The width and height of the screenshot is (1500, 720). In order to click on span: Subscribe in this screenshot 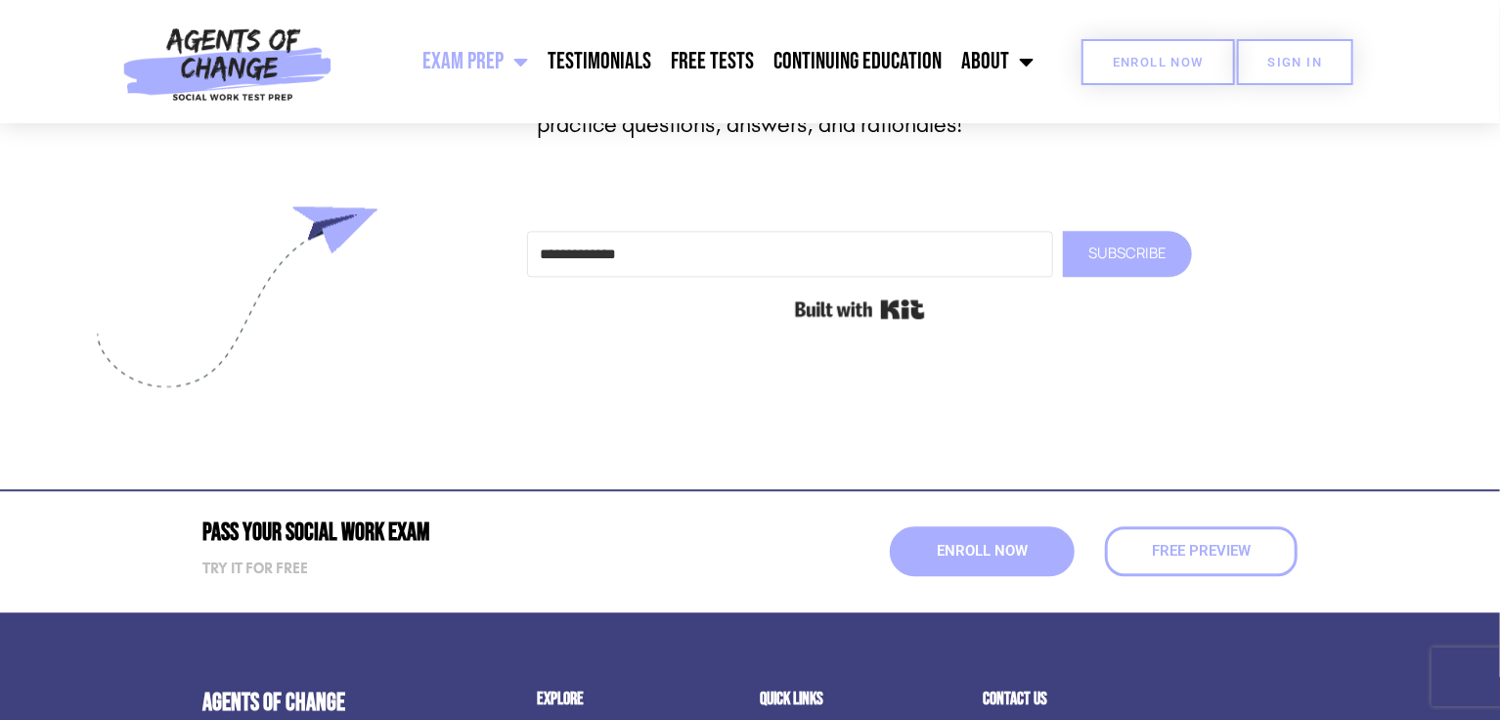, I will do `click(1127, 253)`.